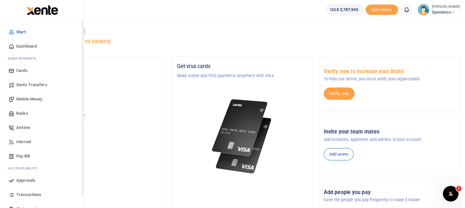 The image size is (465, 208). Describe the element at coordinates (29, 99) in the screenshot. I see `span: Mobile Money` at that location.